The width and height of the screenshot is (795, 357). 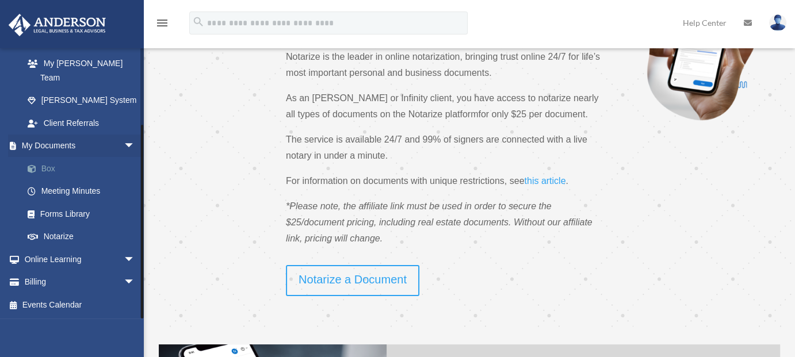 What do you see at coordinates (544, 183) in the screenshot?
I see `a: this article` at bounding box center [544, 183].